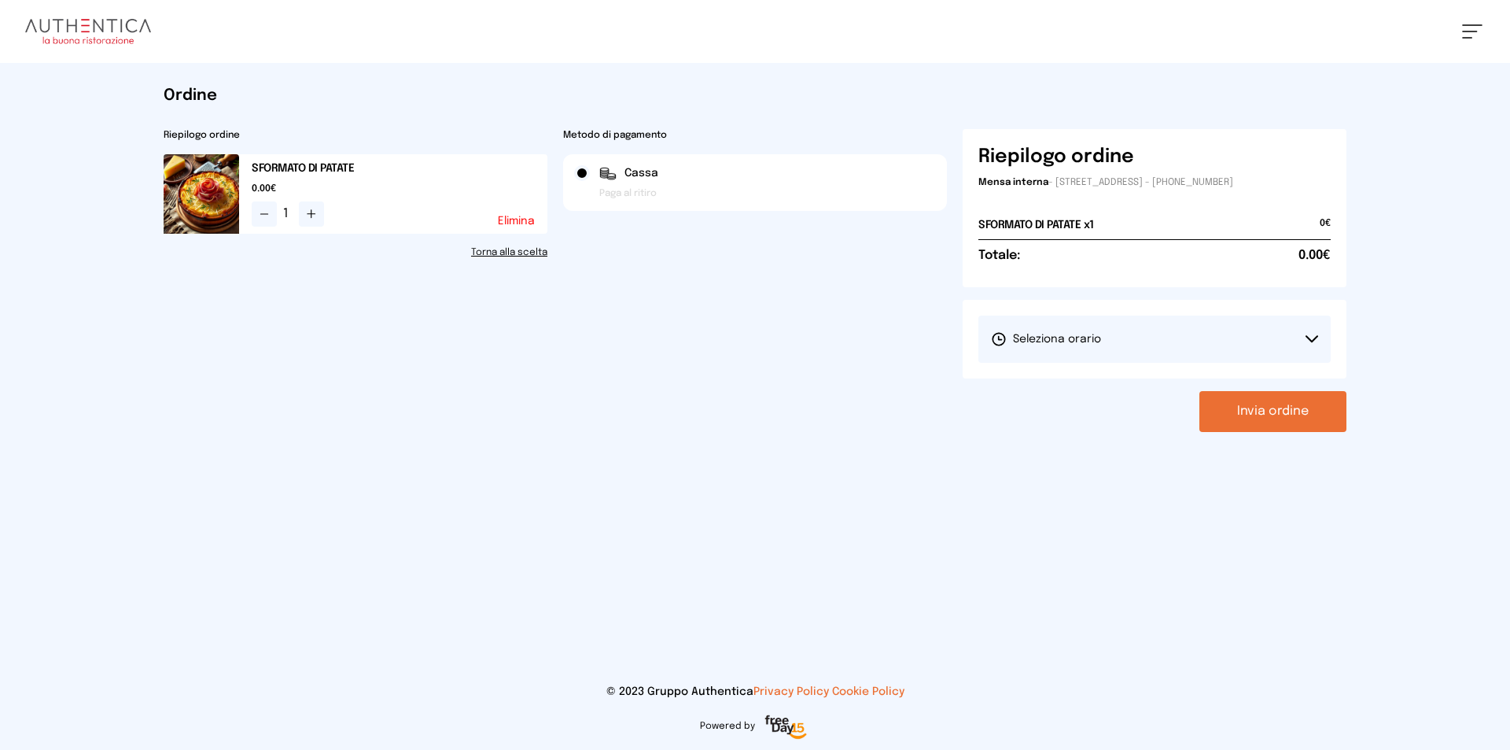 This screenshot has height=750, width=1510. What do you see at coordinates (356, 253) in the screenshot?
I see `a: Torna alla scelta` at bounding box center [356, 253].